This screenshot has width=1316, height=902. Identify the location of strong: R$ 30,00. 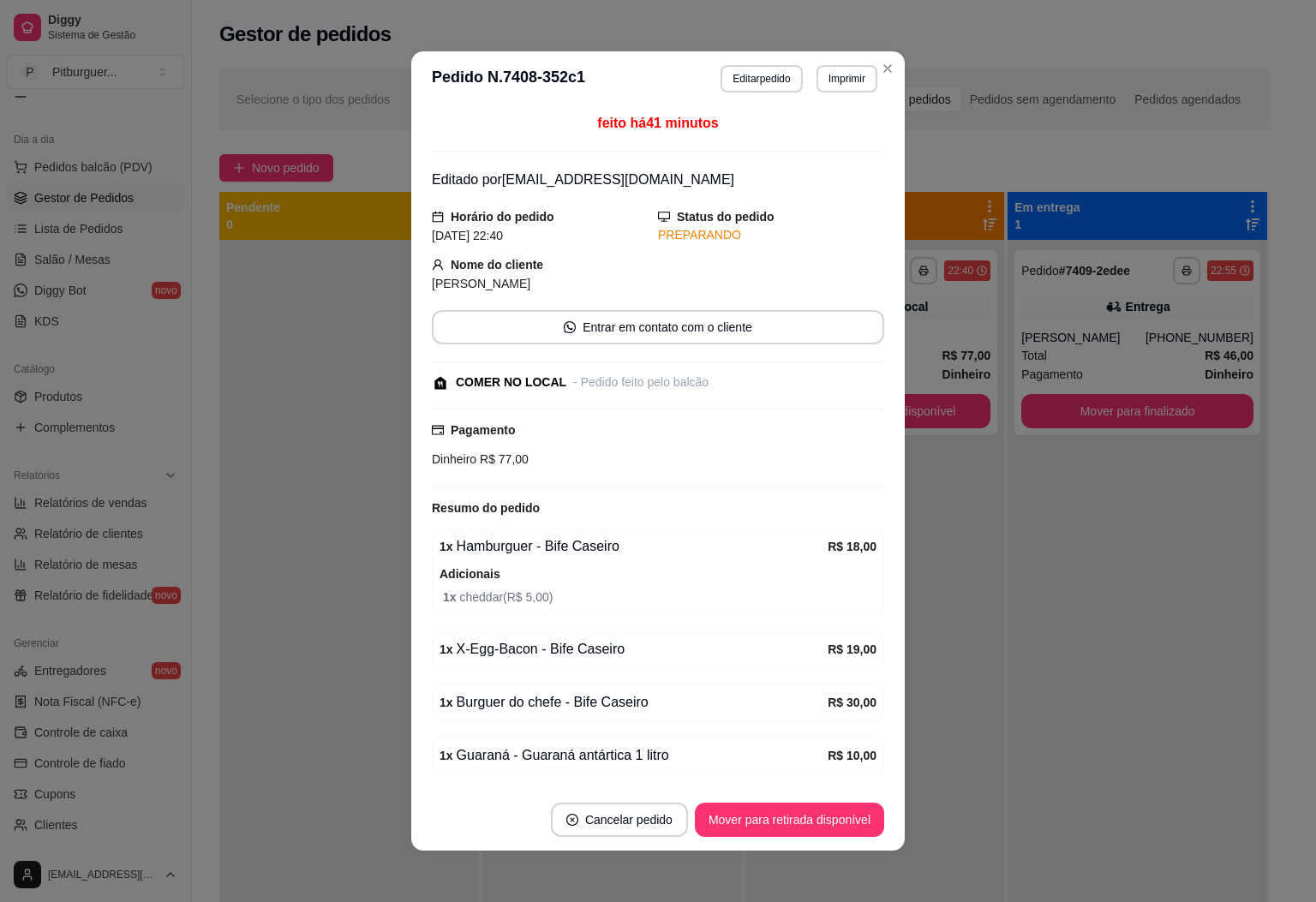
(851, 703).